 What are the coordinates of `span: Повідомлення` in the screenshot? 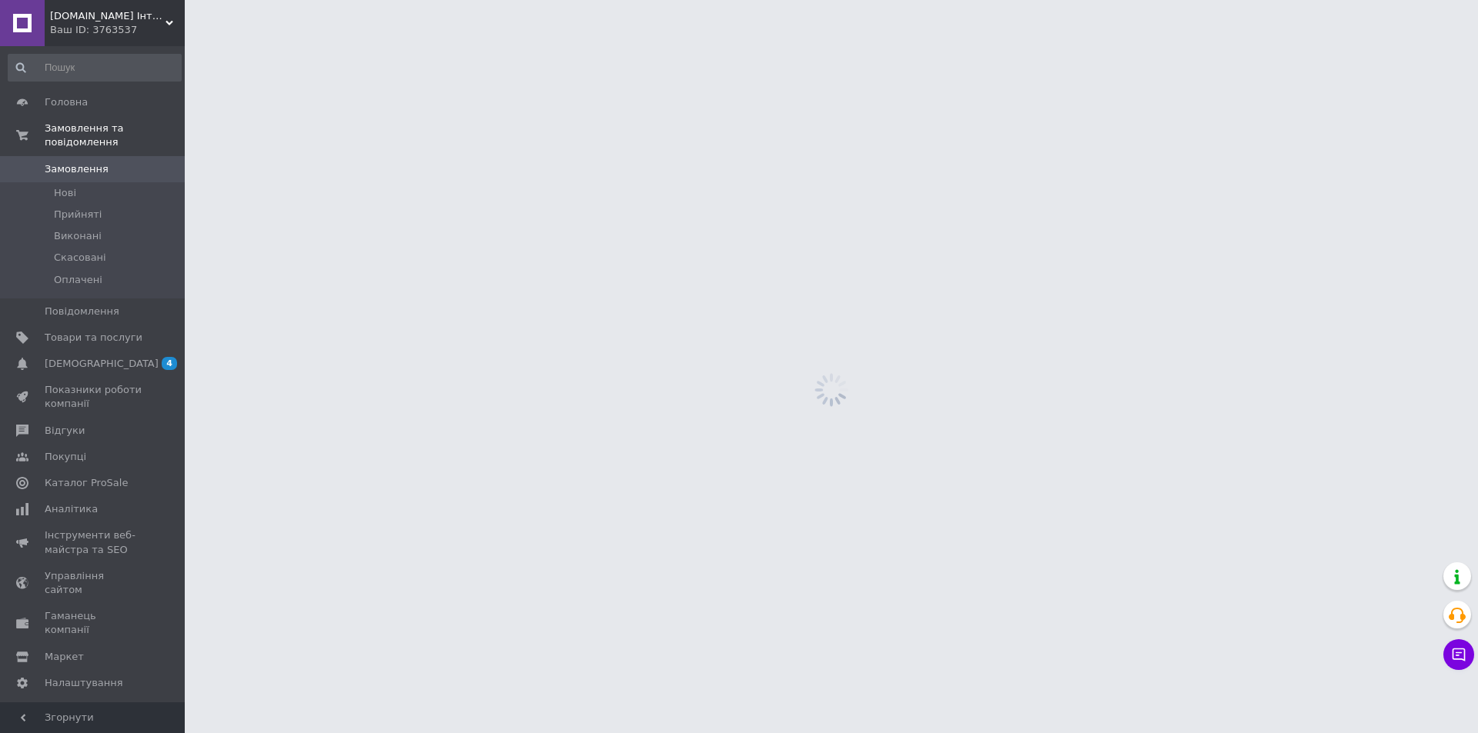 It's located at (82, 312).